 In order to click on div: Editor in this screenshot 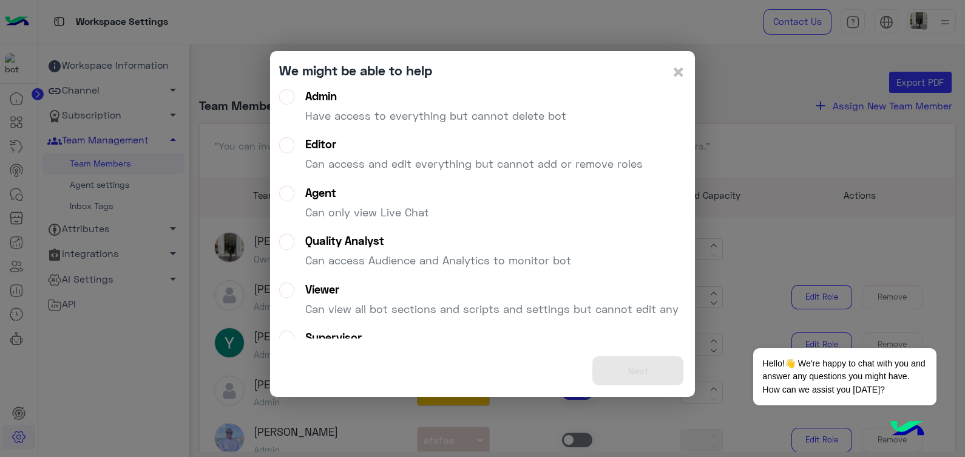, I will do `click(474, 144)`.